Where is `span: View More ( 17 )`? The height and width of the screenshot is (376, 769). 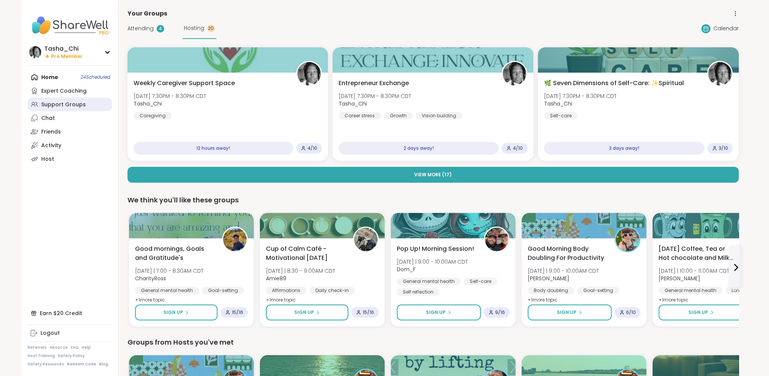
span: View More ( 17 ) is located at coordinates (433, 175).